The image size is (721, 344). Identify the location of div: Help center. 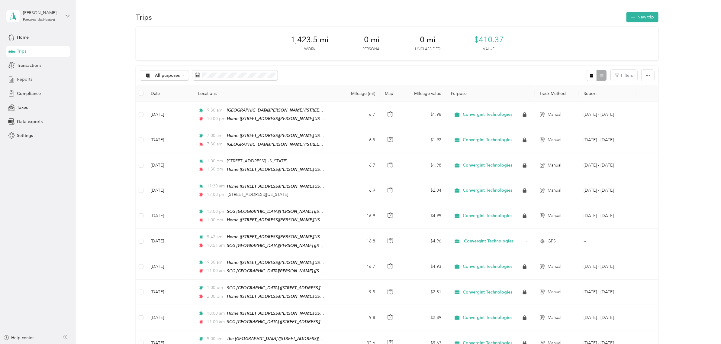
(19, 338).